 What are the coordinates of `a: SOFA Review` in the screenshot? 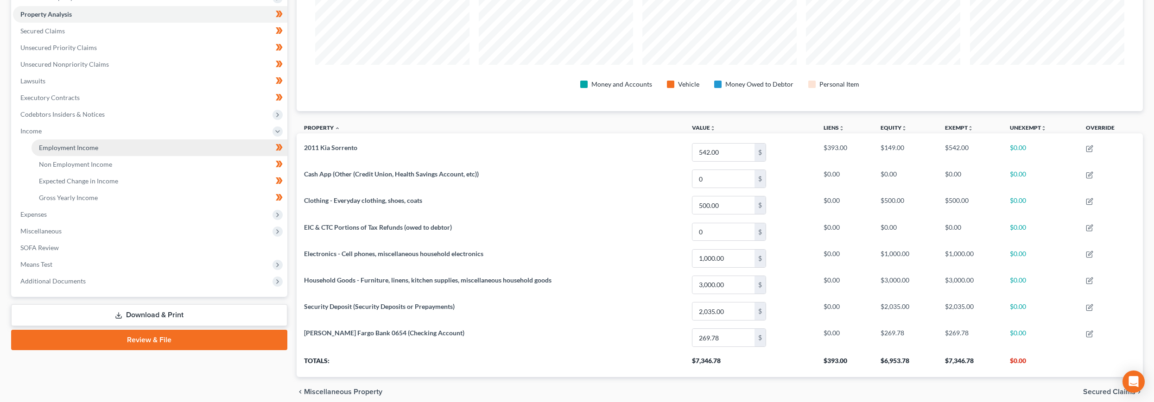 It's located at (150, 248).